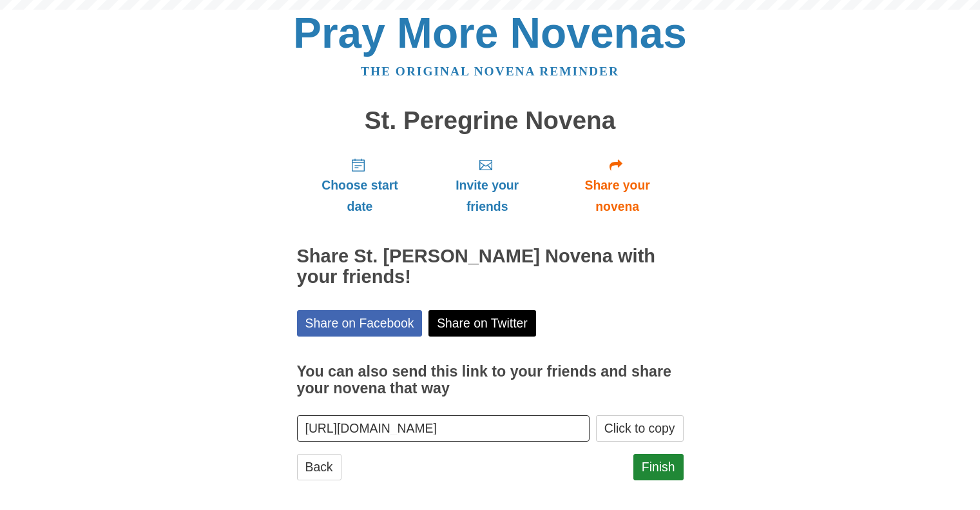 The width and height of the screenshot is (980, 510). What do you see at coordinates (319, 467) in the screenshot?
I see `a: Back` at bounding box center [319, 467].